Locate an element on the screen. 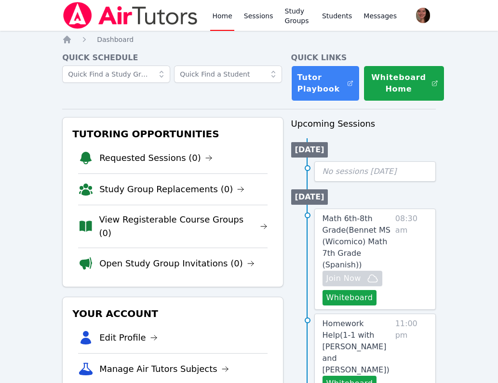 The height and width of the screenshot is (383, 498). a: Open Study Group Invitations (0) is located at coordinates (177, 264).